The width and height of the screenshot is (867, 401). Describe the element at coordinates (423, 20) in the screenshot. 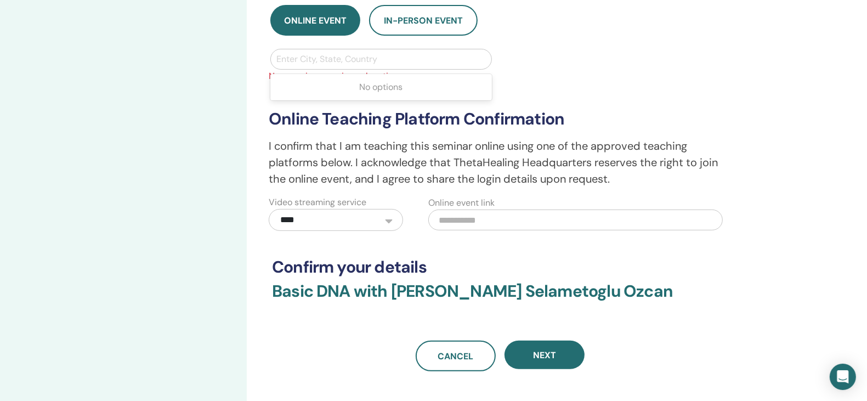

I see `span: In-Person Event` at that location.